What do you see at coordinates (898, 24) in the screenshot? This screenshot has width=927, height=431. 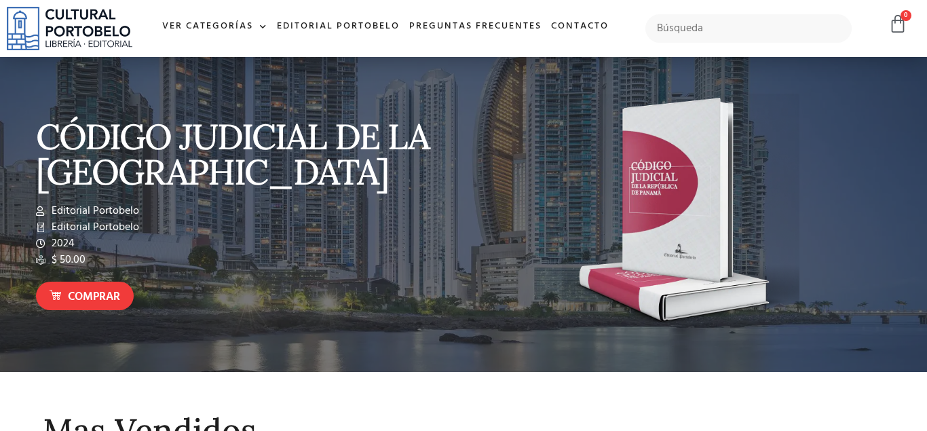 I see `a: 0` at bounding box center [898, 24].